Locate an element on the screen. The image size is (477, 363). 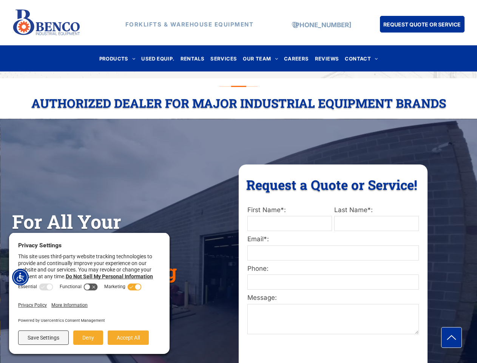
label: Phone: is located at coordinates (333, 269).